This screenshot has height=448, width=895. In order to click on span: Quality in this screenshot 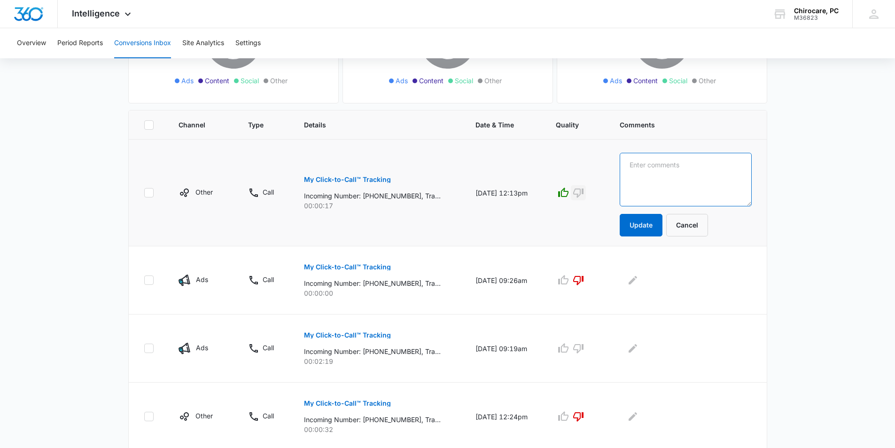, I will do `click(569, 124)`.